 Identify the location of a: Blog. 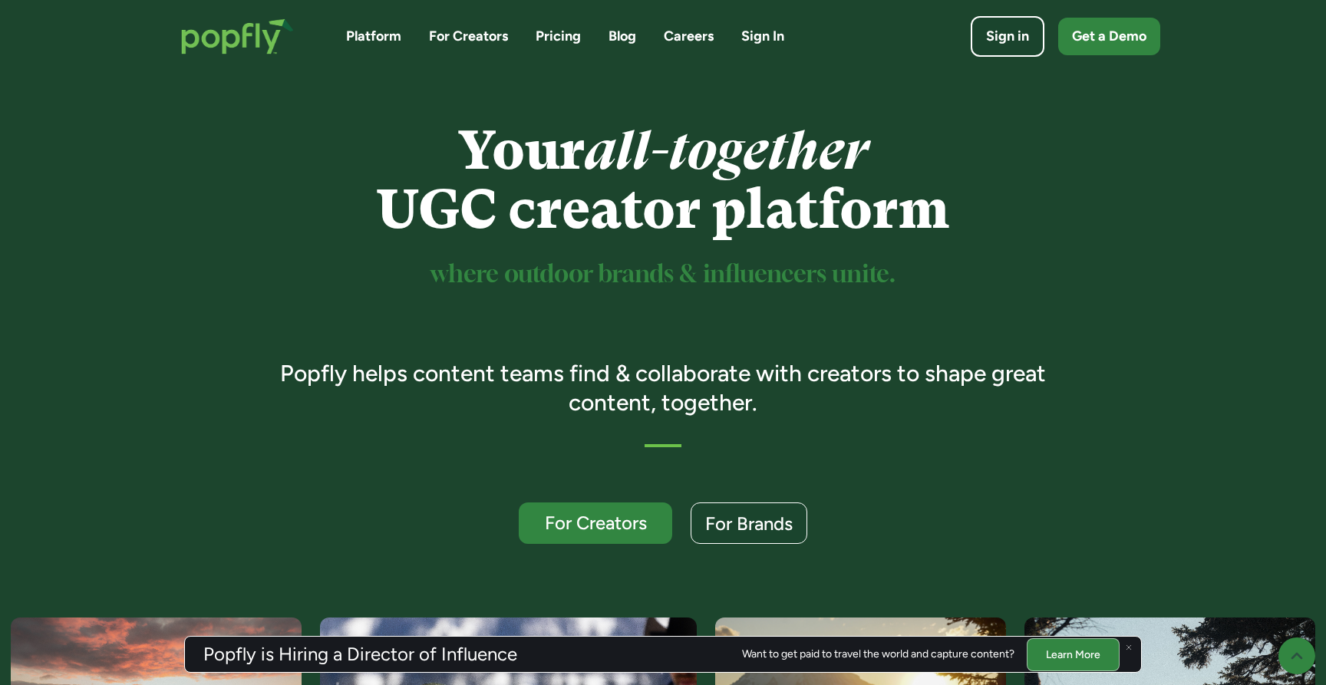
(622, 36).